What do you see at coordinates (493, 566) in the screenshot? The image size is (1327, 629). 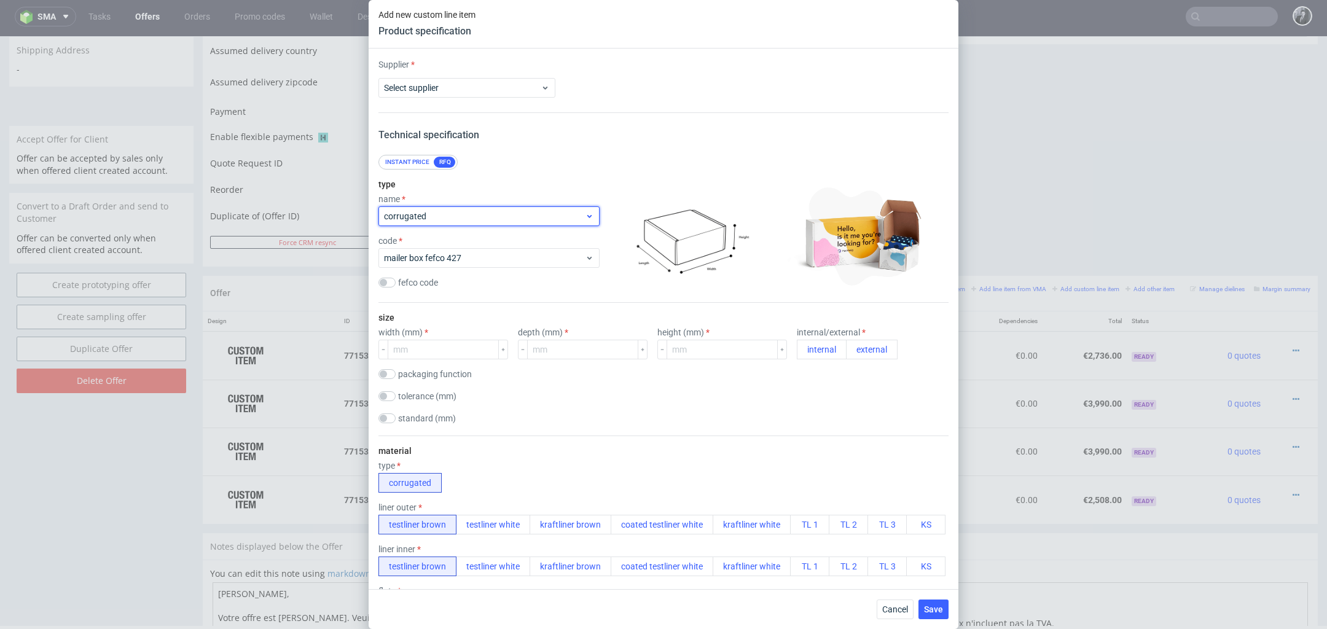 I see `button: testliner white` at bounding box center [493, 566].